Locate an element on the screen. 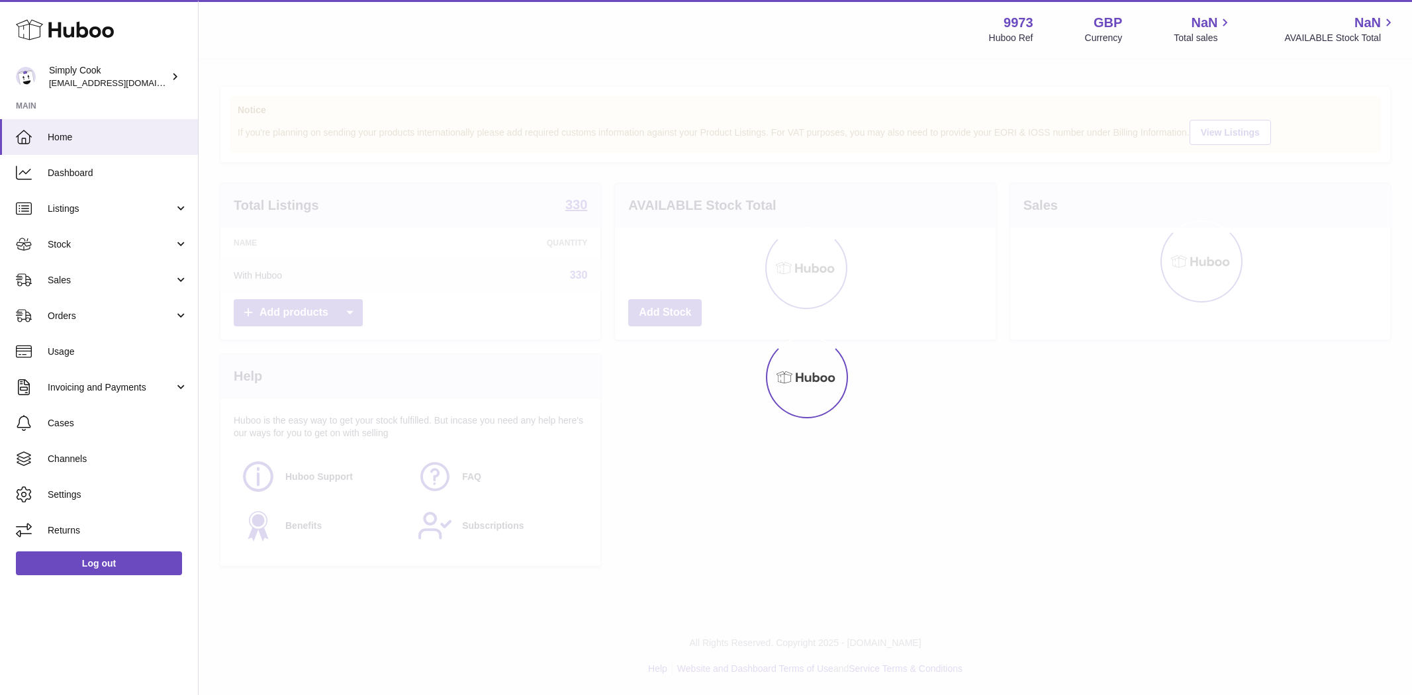  div: Huboo Ref is located at coordinates (1011, 38).